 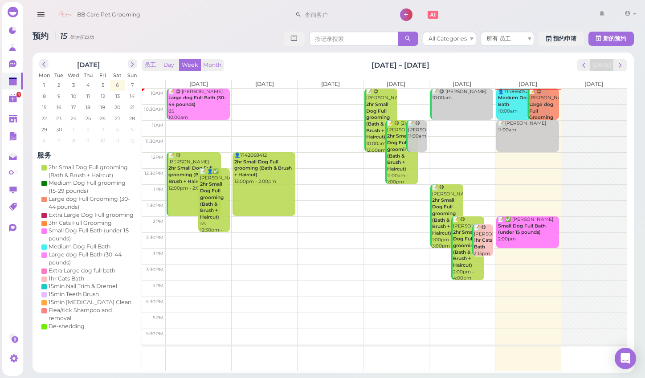 I want to click on button: Week, so click(x=190, y=65).